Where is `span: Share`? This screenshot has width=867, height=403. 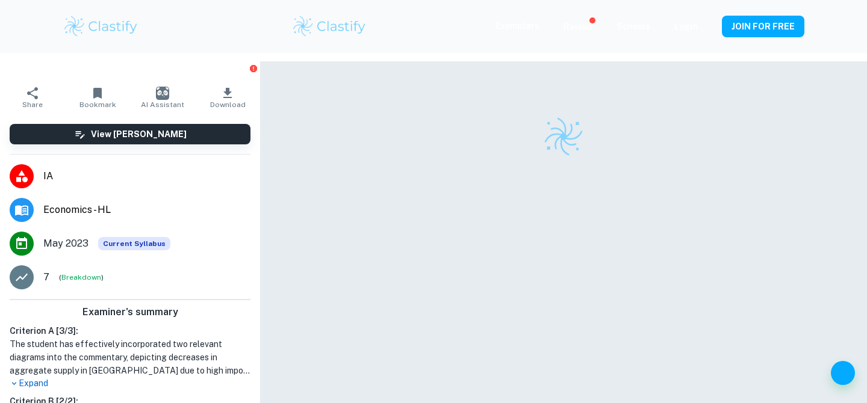 span: Share is located at coordinates (33, 105).